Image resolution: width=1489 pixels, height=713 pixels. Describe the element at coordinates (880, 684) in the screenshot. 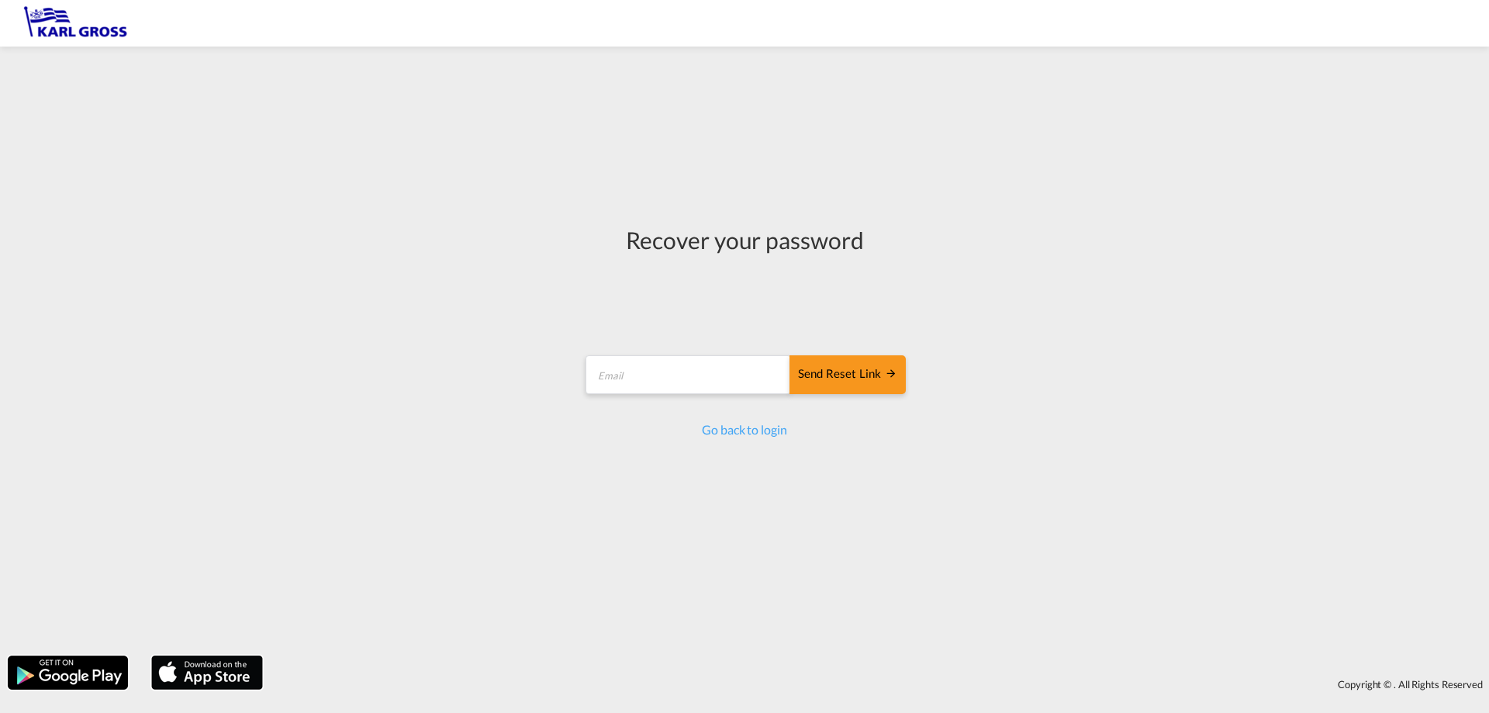

I see `div: Copyright © . All Rights Reserved` at that location.